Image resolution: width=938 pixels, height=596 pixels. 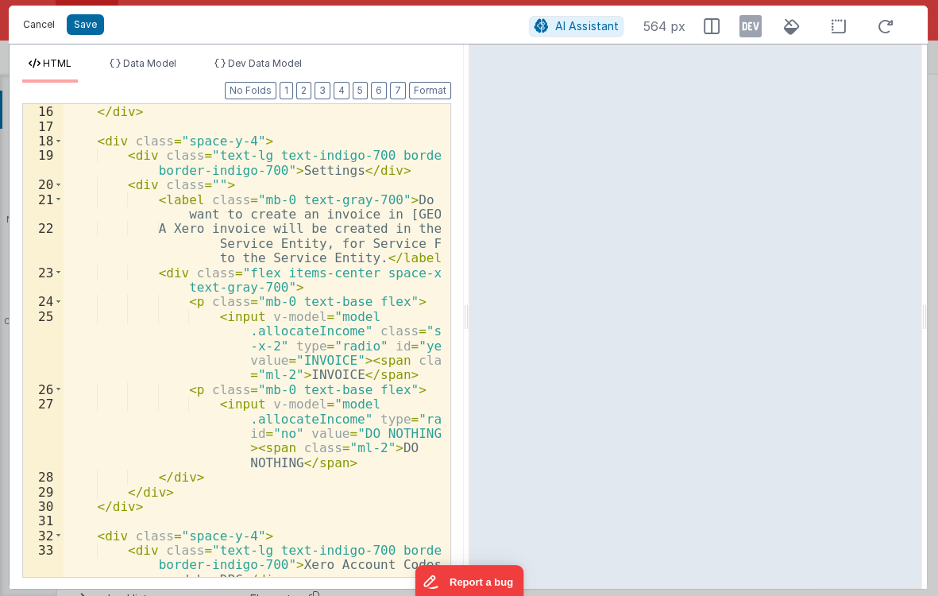 I want to click on button: 6, so click(x=379, y=91).